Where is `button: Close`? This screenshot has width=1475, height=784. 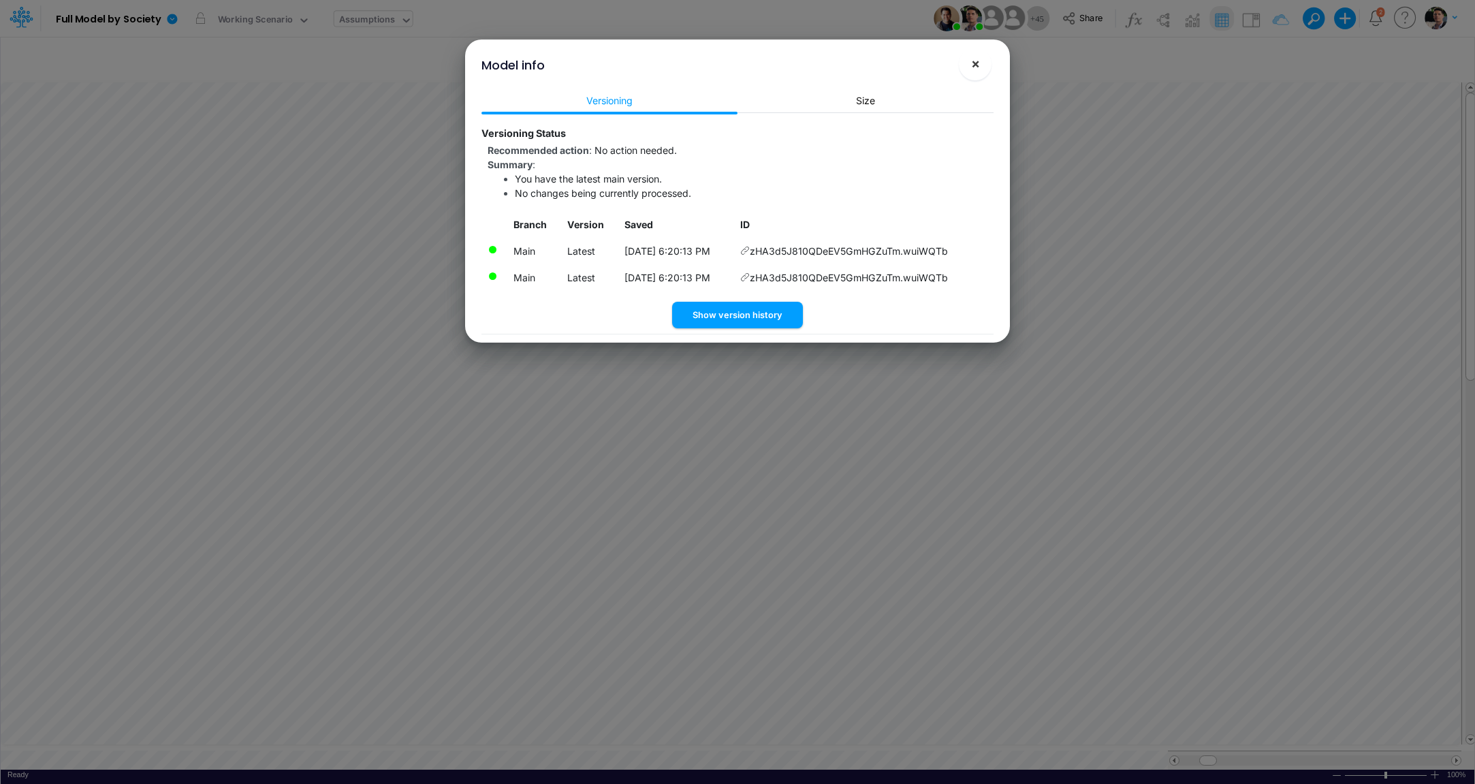 button: Close is located at coordinates (975, 64).